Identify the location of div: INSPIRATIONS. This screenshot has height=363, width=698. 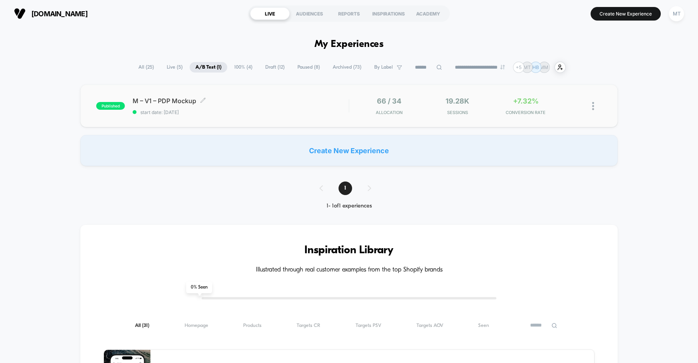
(389, 14).